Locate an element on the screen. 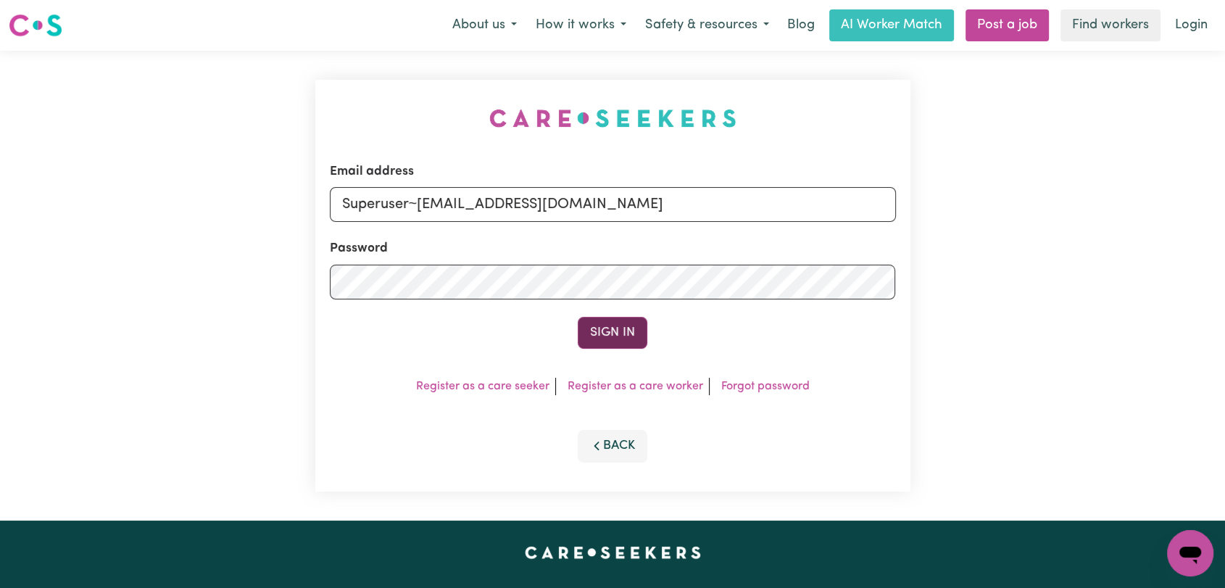  a: Register as a care worker is located at coordinates (635, 386).